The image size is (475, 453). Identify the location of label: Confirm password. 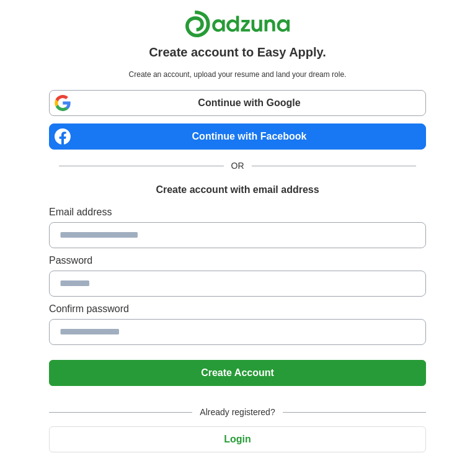
(237, 309).